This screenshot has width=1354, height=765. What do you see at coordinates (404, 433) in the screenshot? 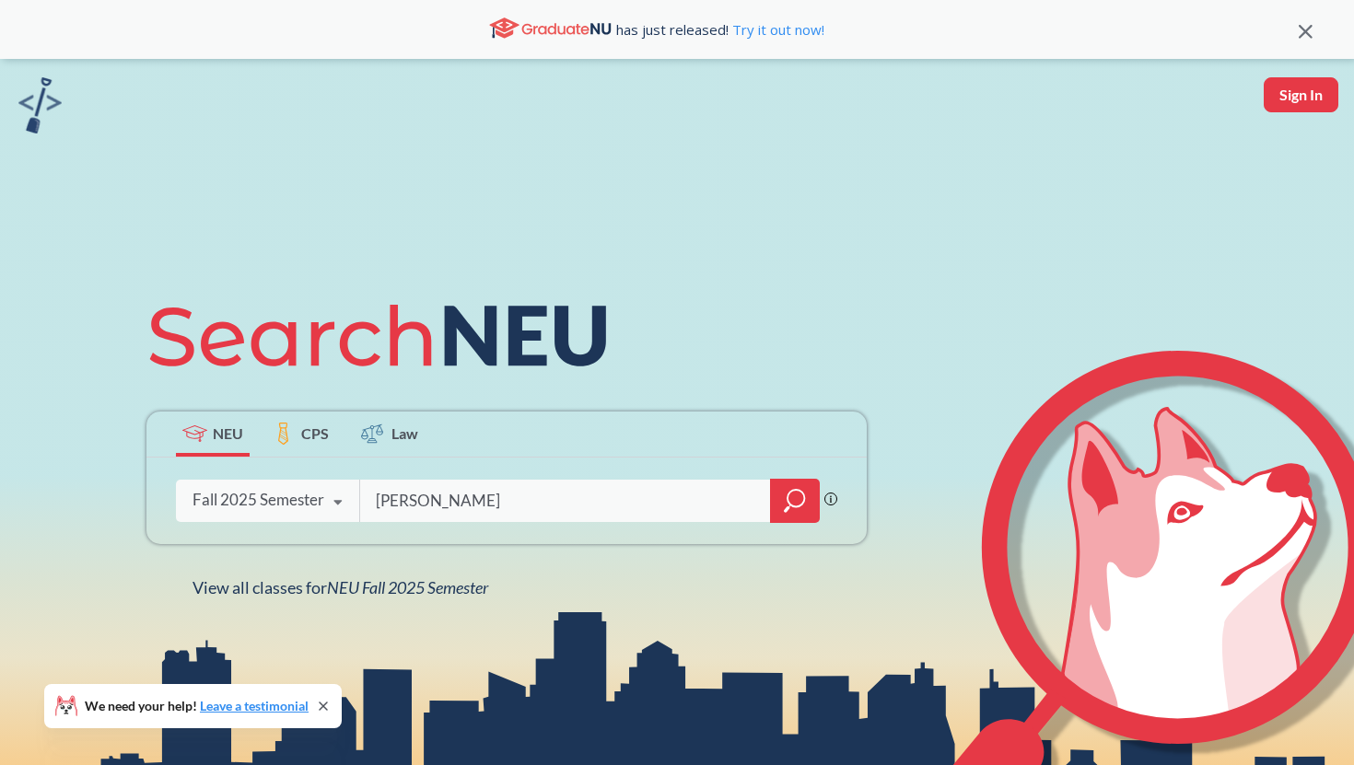
I see `span: Law` at bounding box center [404, 433].